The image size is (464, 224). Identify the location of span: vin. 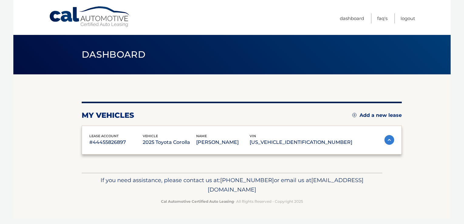
(253, 136).